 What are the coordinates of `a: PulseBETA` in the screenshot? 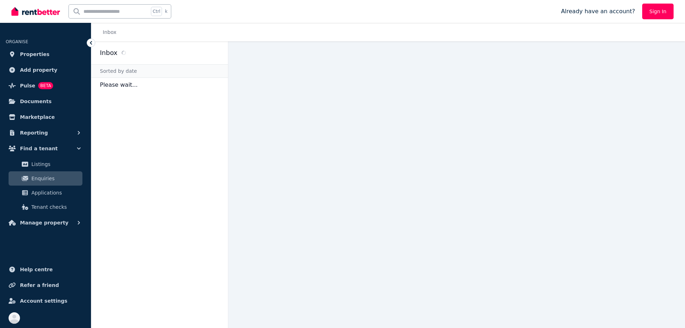 It's located at (45, 86).